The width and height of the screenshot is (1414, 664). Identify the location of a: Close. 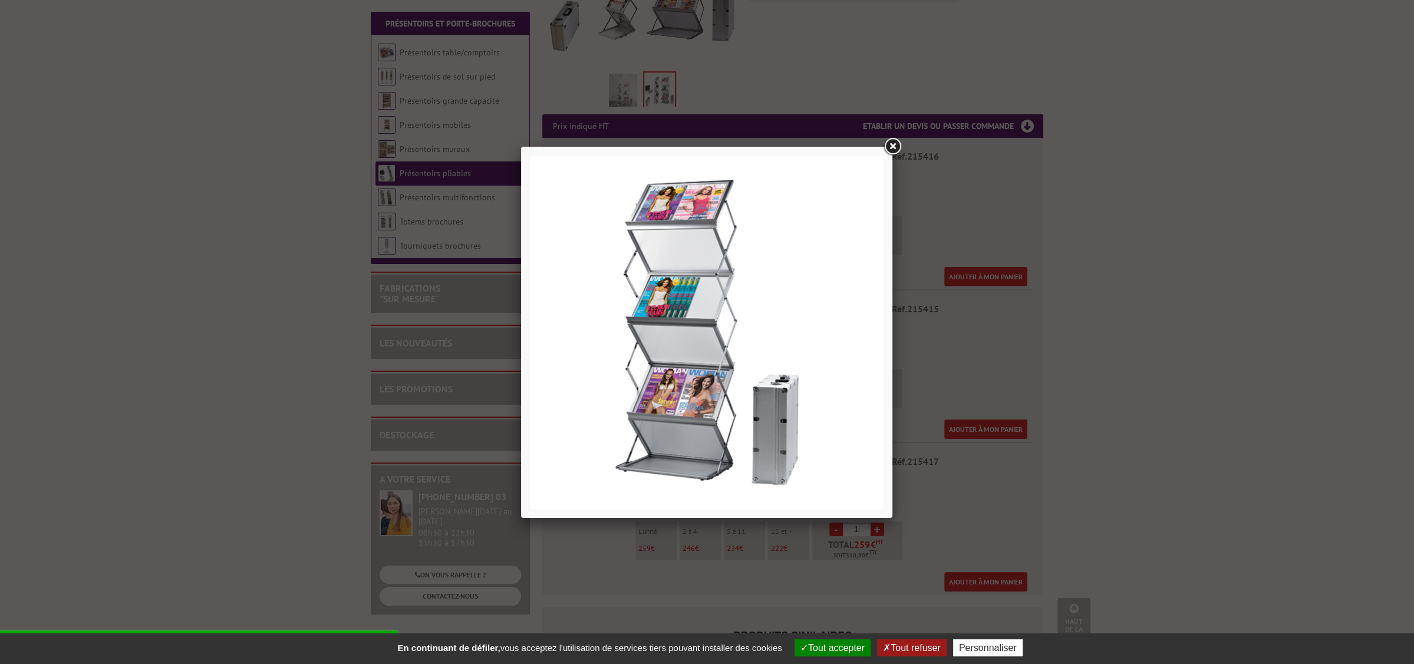
(893, 147).